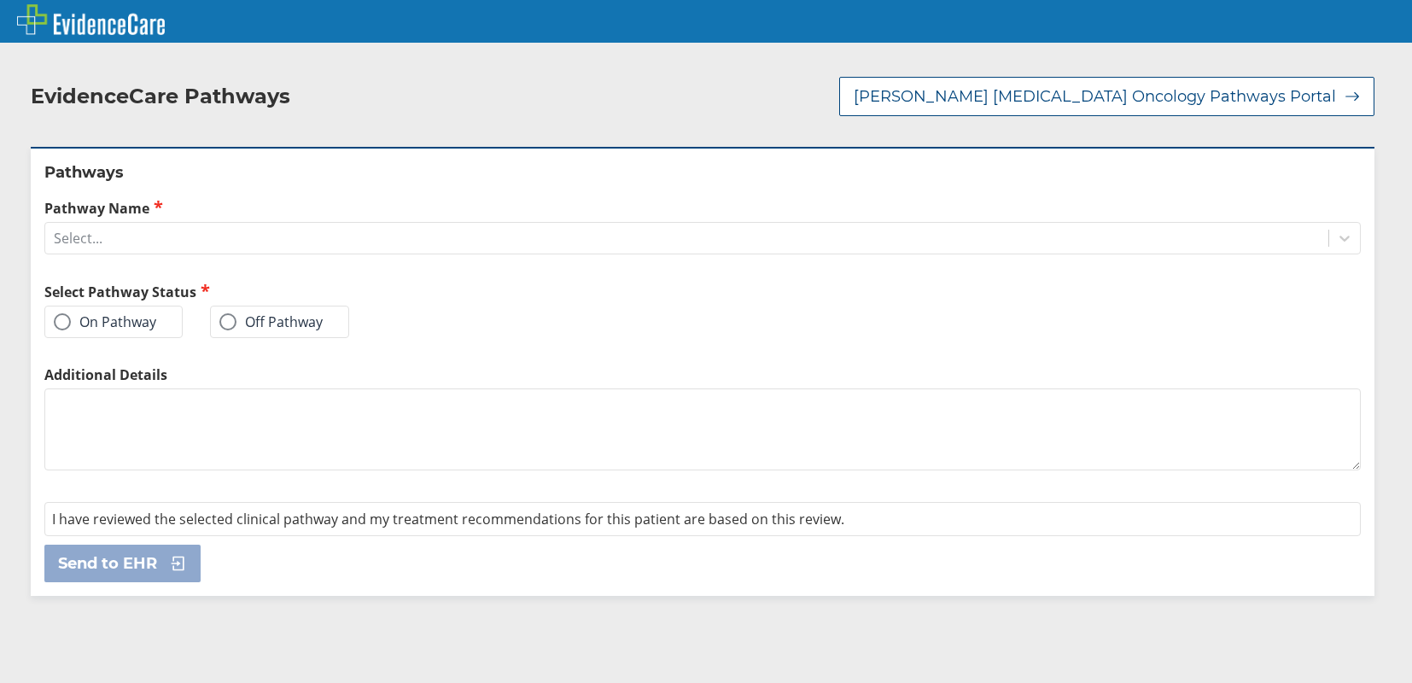 The image size is (1412, 683). Describe the element at coordinates (91, 20) in the screenshot. I see `img: EvidenceCare` at that location.